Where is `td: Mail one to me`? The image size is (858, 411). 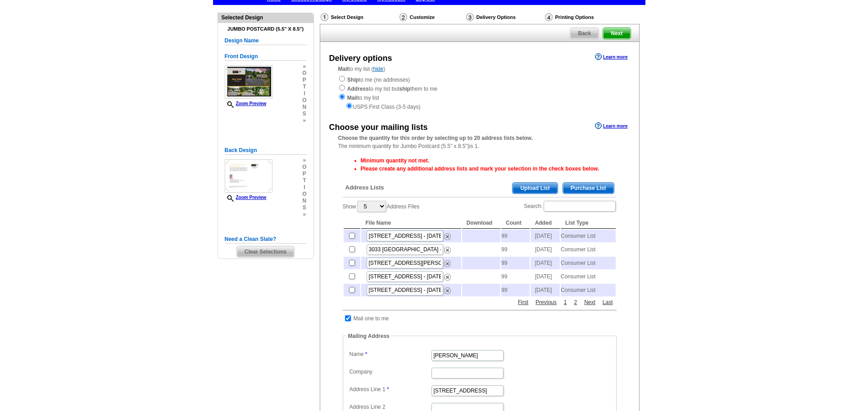 td: Mail one to me is located at coordinates (371, 318).